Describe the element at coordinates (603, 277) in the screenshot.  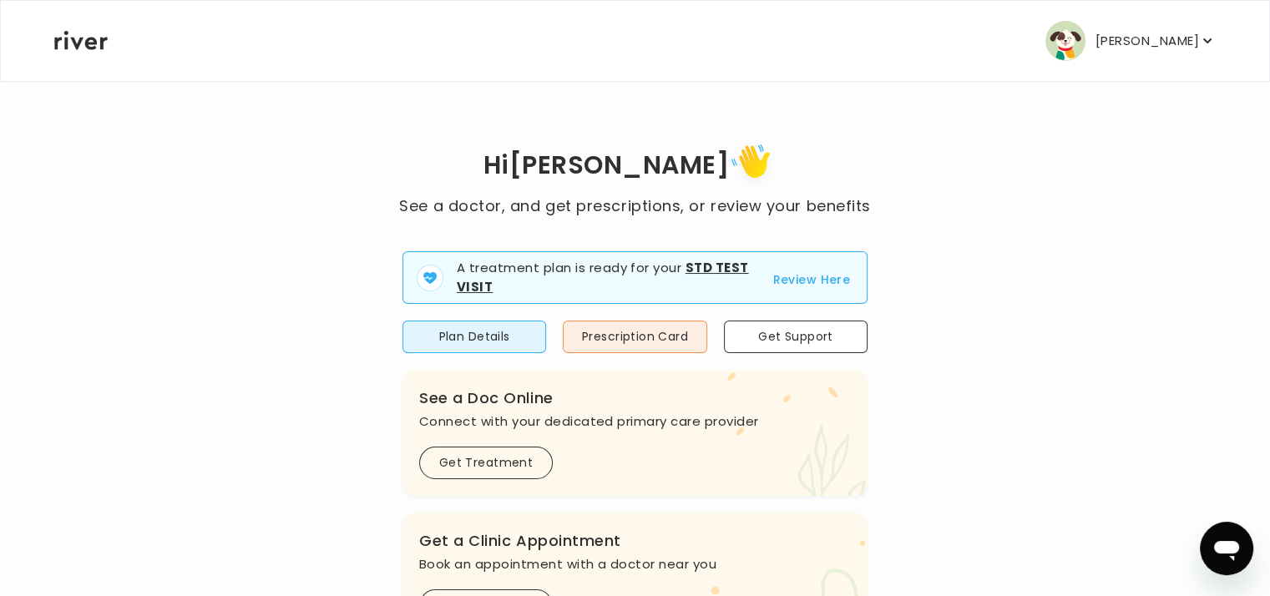
I see `strong: Std Test Visit` at that location.